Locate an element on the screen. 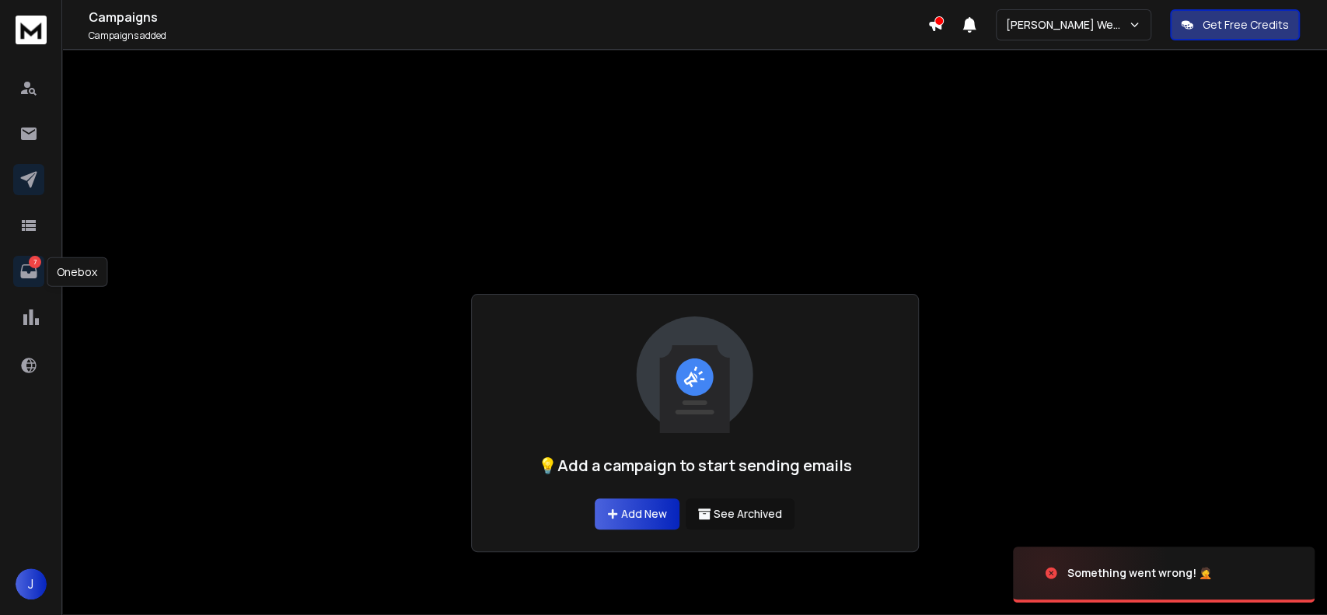 This screenshot has width=1327, height=615. h1: Campaigns is located at coordinates (508, 17).